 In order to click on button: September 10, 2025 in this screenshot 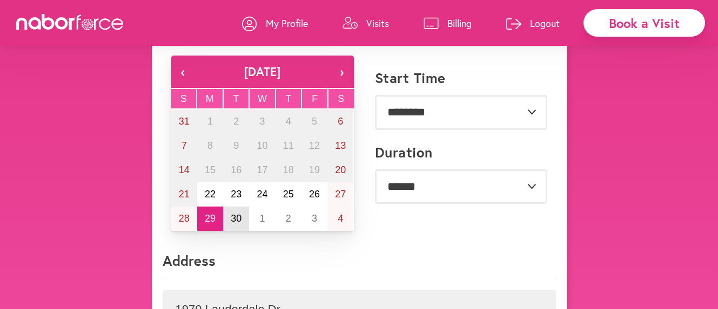, I will do `click(262, 146)`.